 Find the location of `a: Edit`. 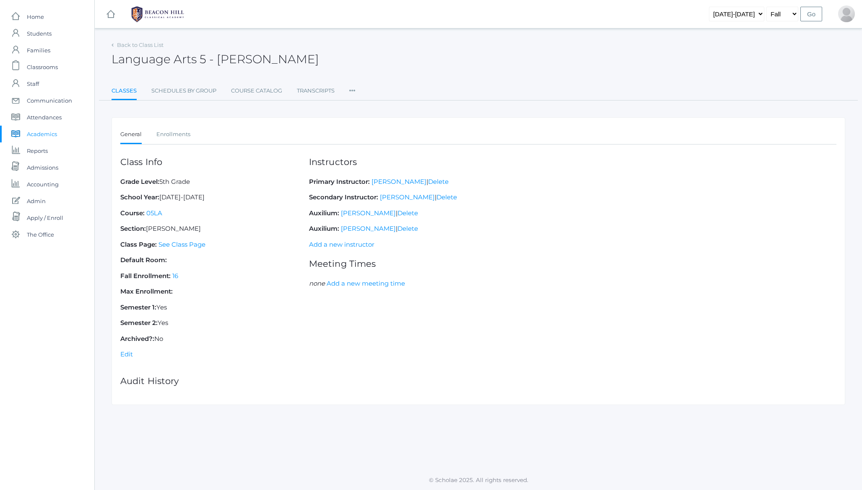

a: Edit is located at coordinates (127, 354).